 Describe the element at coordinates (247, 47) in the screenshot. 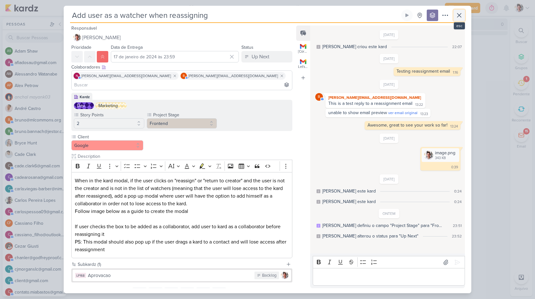

I see `label: Status` at that location.